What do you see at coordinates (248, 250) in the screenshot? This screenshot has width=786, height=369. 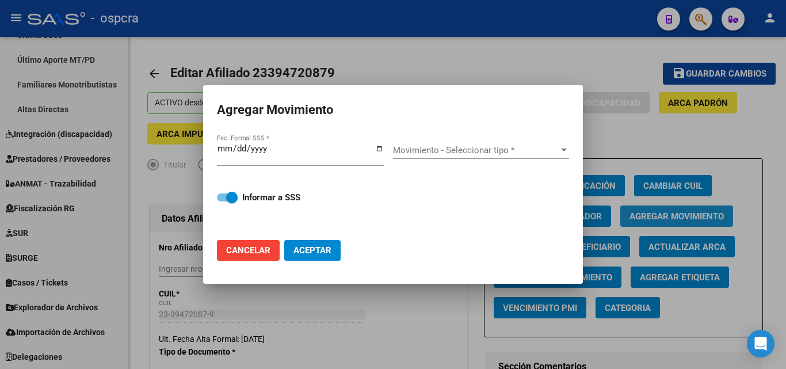 I see `button: Cancelar` at bounding box center [248, 250].